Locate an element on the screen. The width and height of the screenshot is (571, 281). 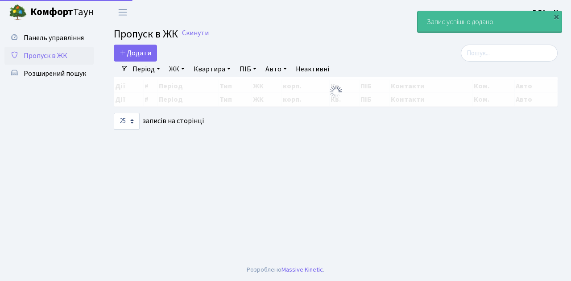
a: ПІБ is located at coordinates (248, 69).